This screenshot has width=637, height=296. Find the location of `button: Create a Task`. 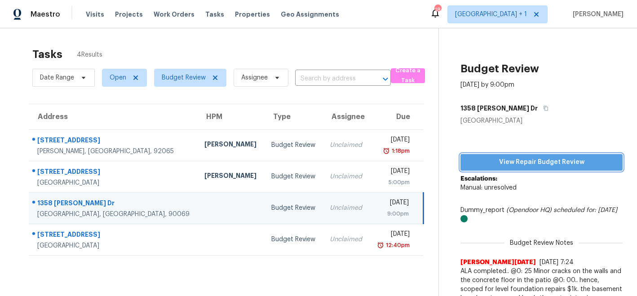

button: Create a Task is located at coordinates (408, 75).